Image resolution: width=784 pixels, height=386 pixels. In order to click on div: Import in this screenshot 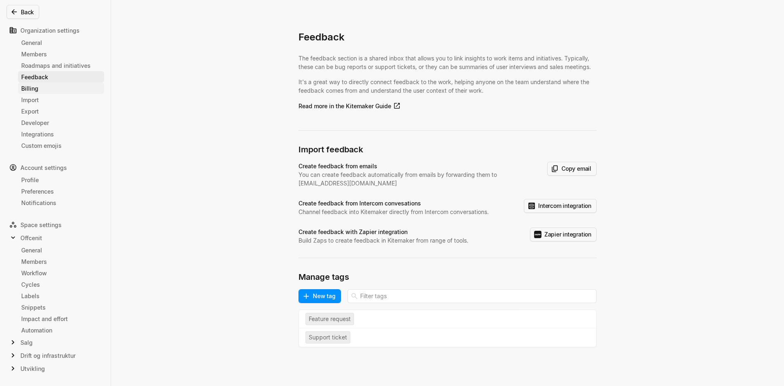, I will do `click(61, 100)`.